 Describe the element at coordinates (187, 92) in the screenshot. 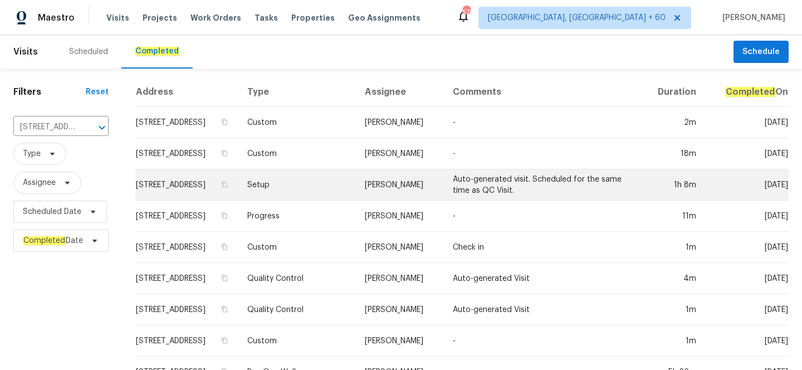

I see `th: Address` at that location.